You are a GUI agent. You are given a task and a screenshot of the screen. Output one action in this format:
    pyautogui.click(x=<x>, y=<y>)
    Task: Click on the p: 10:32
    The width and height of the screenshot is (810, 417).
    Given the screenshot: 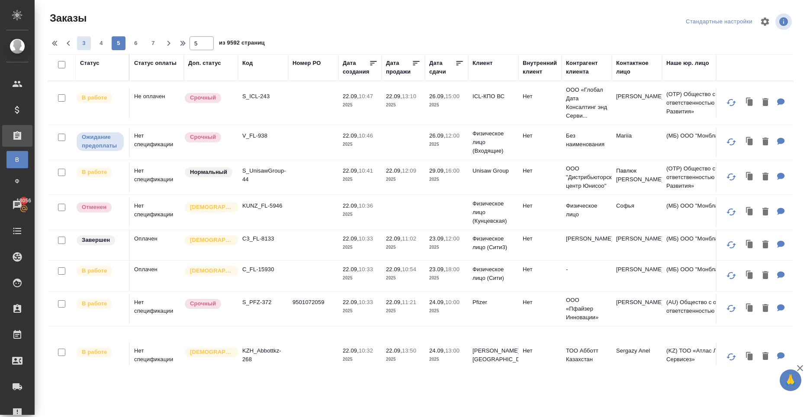 What is the action you would take?
    pyautogui.click(x=366, y=351)
    